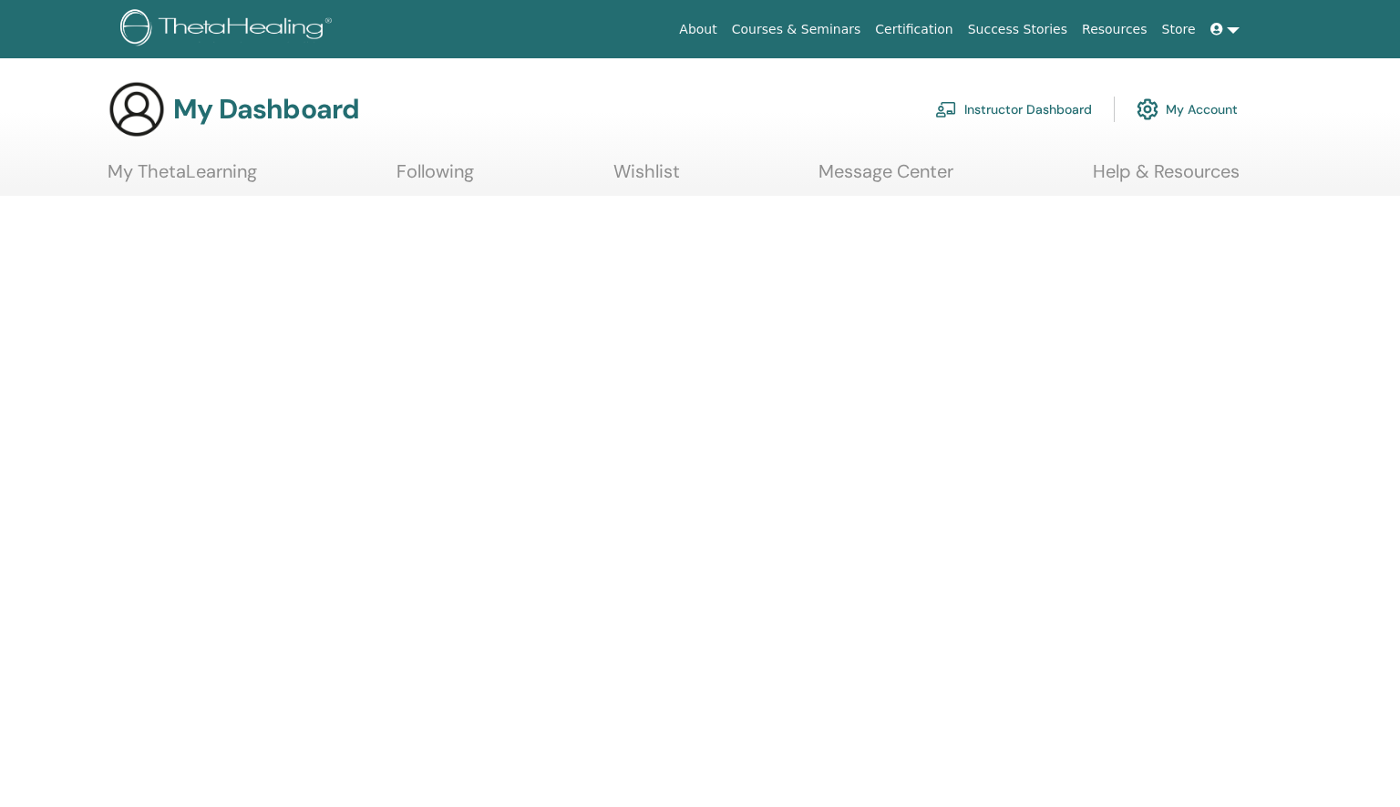 This screenshot has height=807, width=1400. I want to click on a: Message Center, so click(886, 178).